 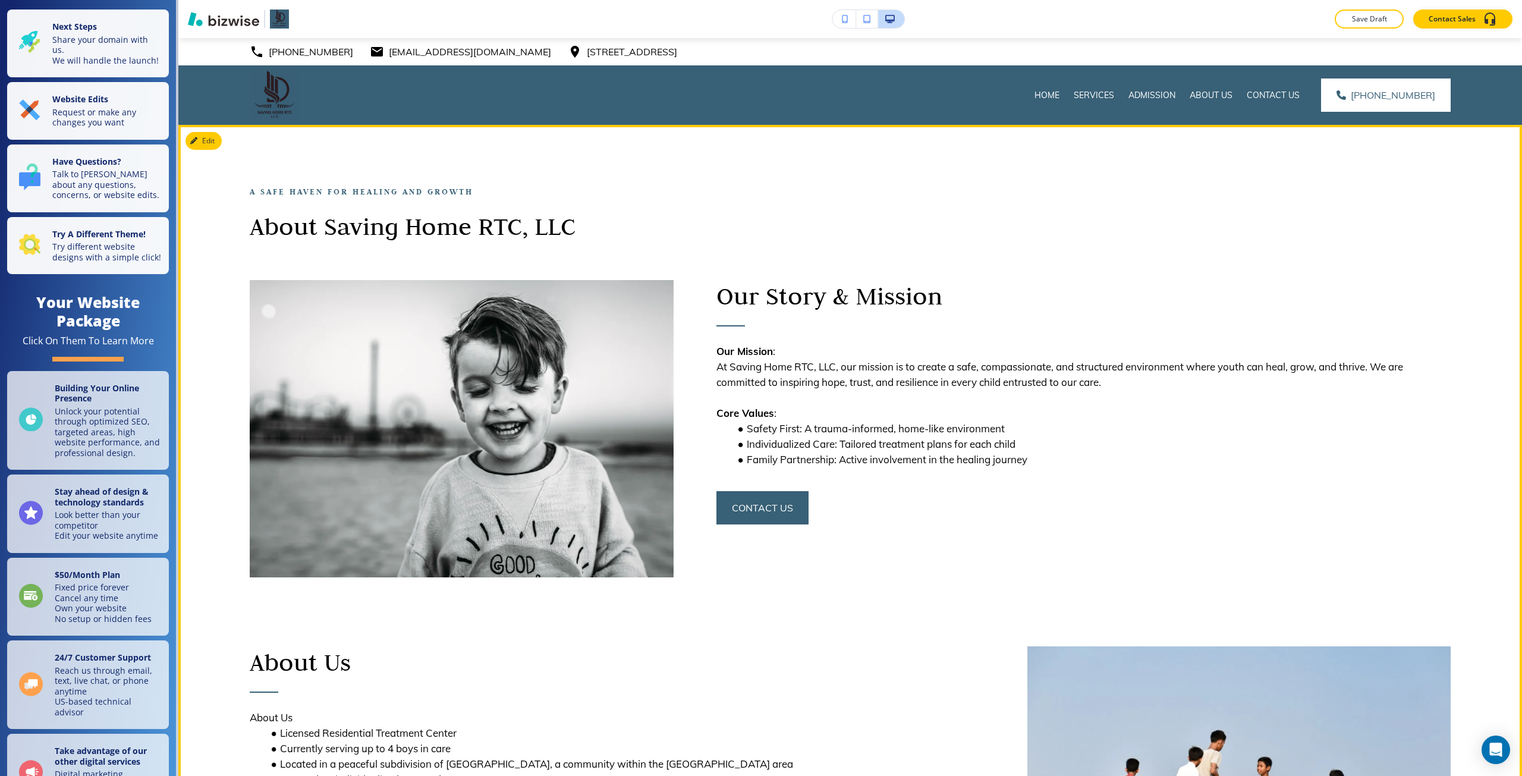 I want to click on strong: Website Edits, so click(x=80, y=99).